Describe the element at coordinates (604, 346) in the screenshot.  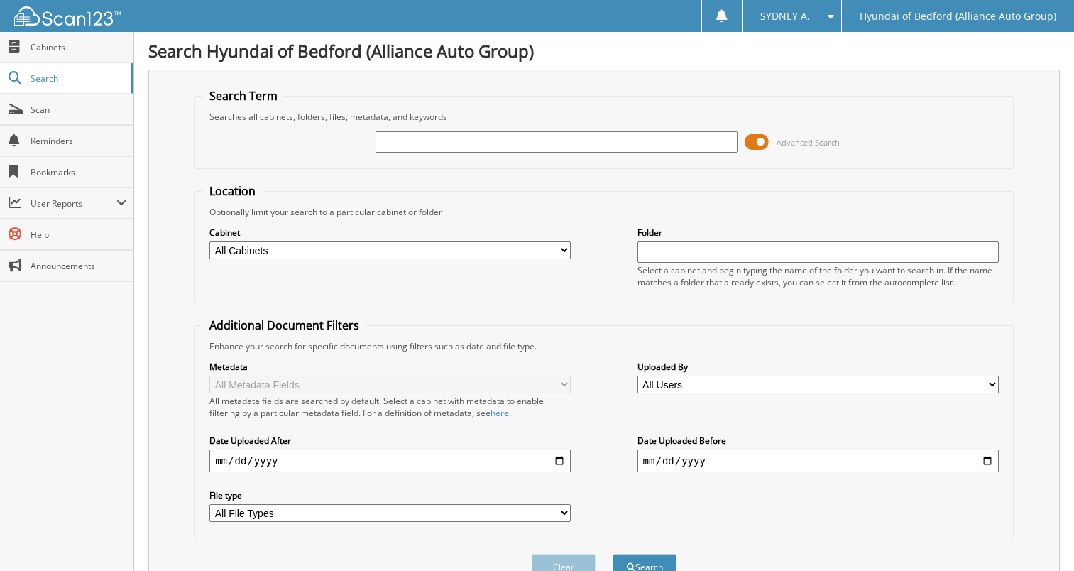
I see `div: Enhance your search for specific documents using filters such as date and file type.` at that location.